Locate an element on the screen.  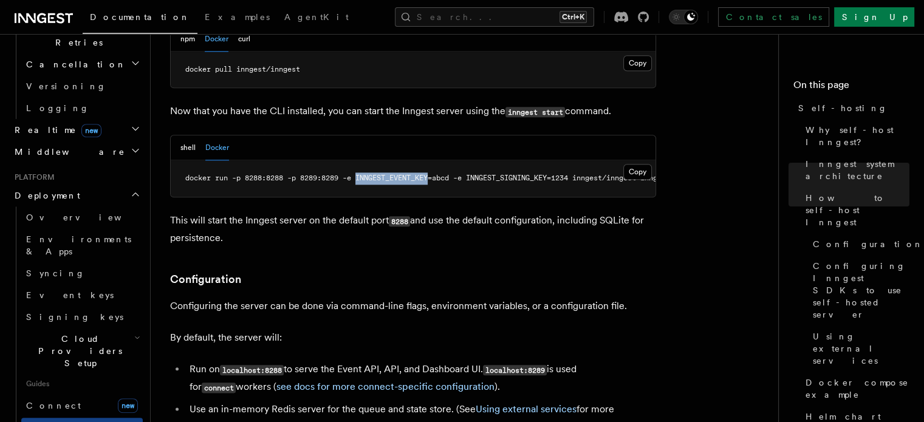
a: Sign Up is located at coordinates (874, 17).